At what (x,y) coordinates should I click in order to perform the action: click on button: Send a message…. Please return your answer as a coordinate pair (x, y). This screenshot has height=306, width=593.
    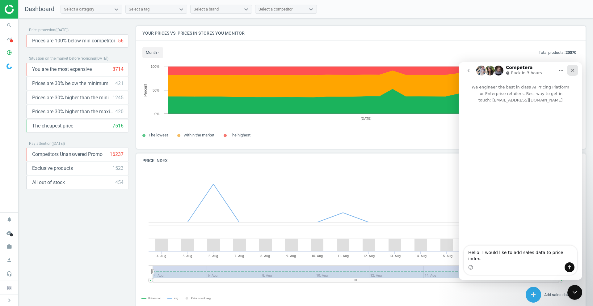
    Looking at the image, I should click on (111, 205).